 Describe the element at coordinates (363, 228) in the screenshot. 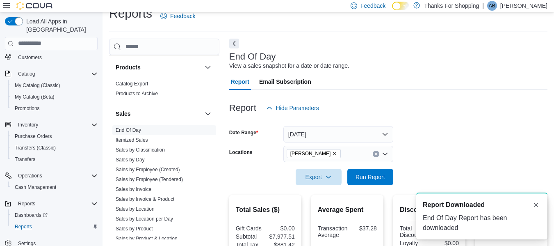

I see `div: $37.28` at that location.